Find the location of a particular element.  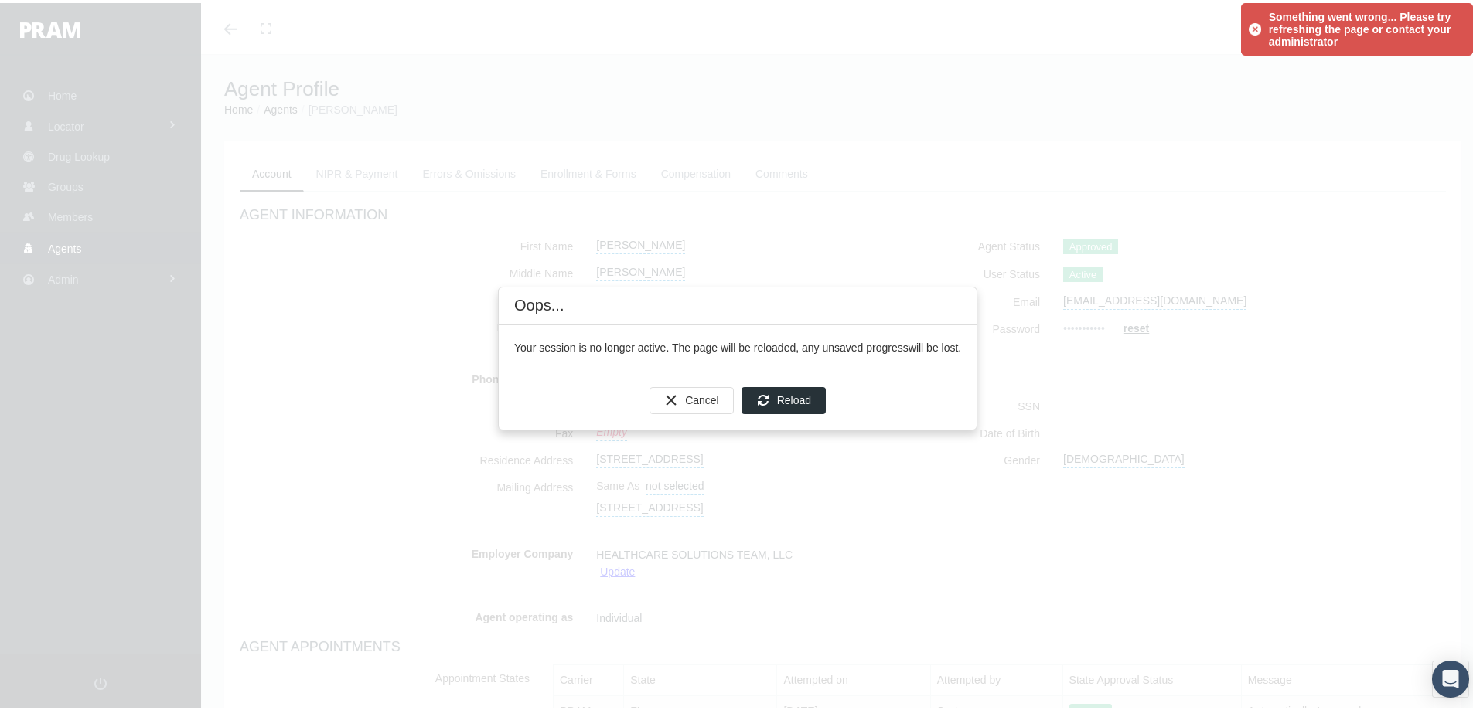

div: Open Intercom Messenger is located at coordinates (1450, 676).